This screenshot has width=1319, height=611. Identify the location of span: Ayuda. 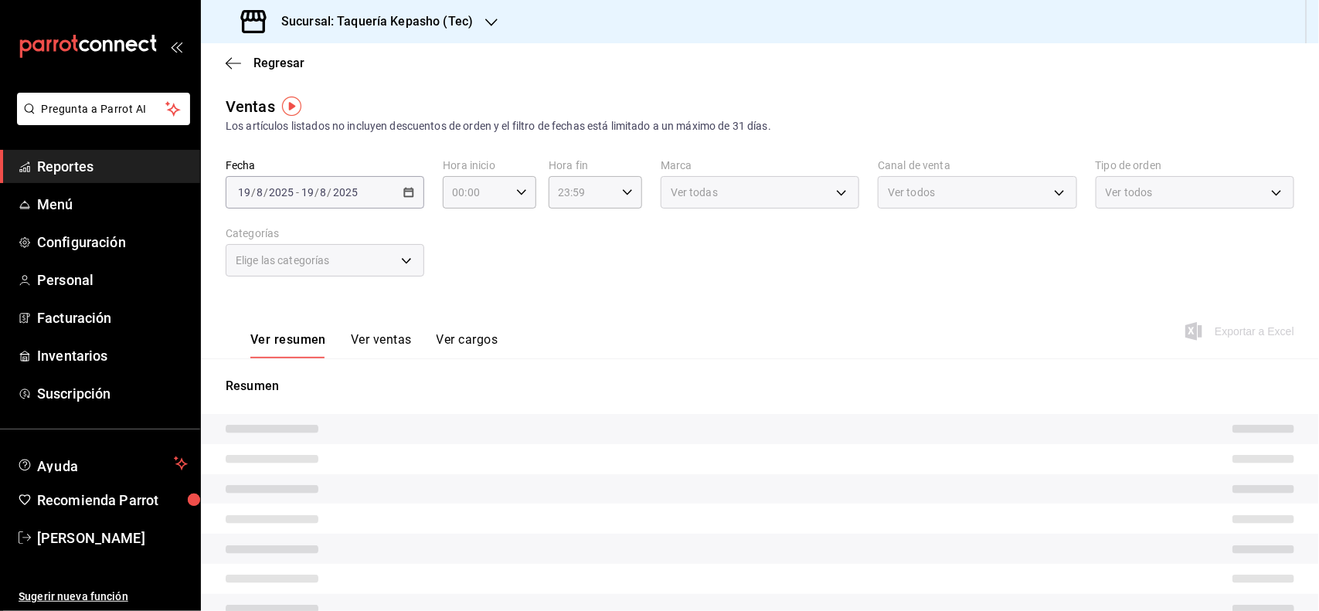
(102, 464).